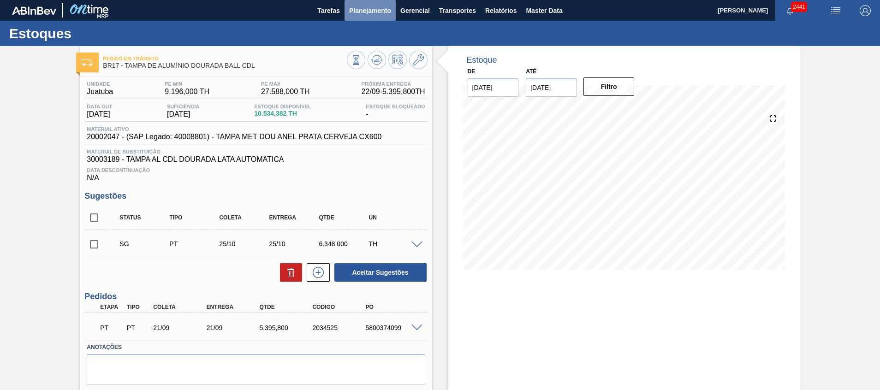 This screenshot has height=390, width=880. I want to click on span: 2441, so click(799, 7).